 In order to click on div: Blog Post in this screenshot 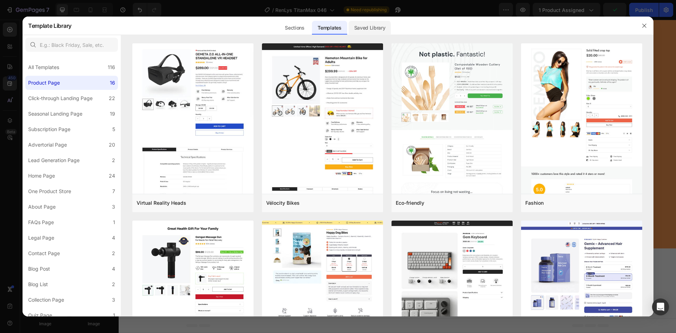, I will do `click(39, 269)`.